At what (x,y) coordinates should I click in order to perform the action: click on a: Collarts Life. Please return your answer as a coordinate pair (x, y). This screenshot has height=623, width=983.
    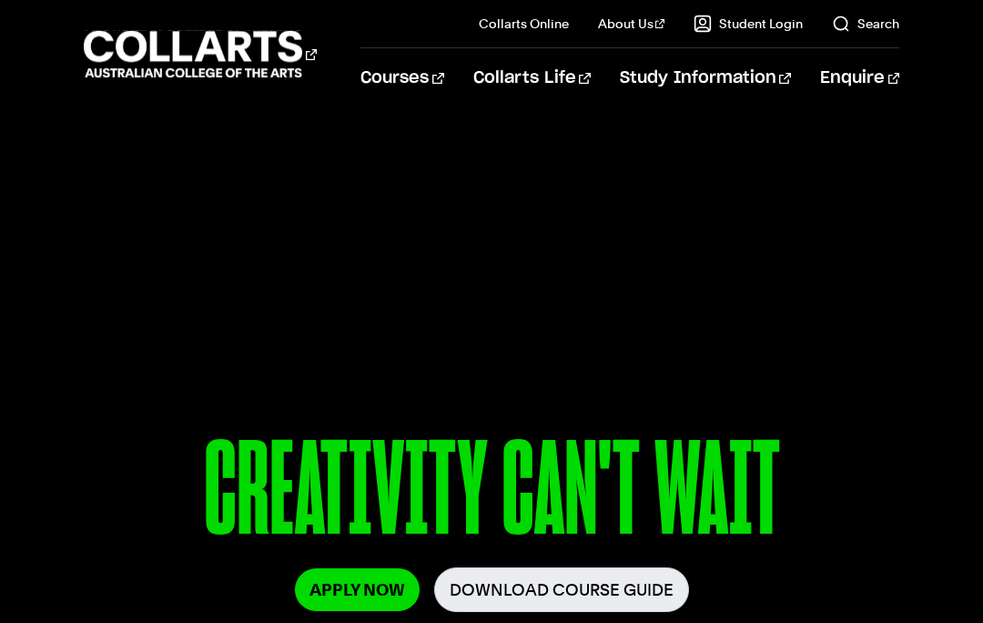
    Looking at the image, I should click on (532, 78).